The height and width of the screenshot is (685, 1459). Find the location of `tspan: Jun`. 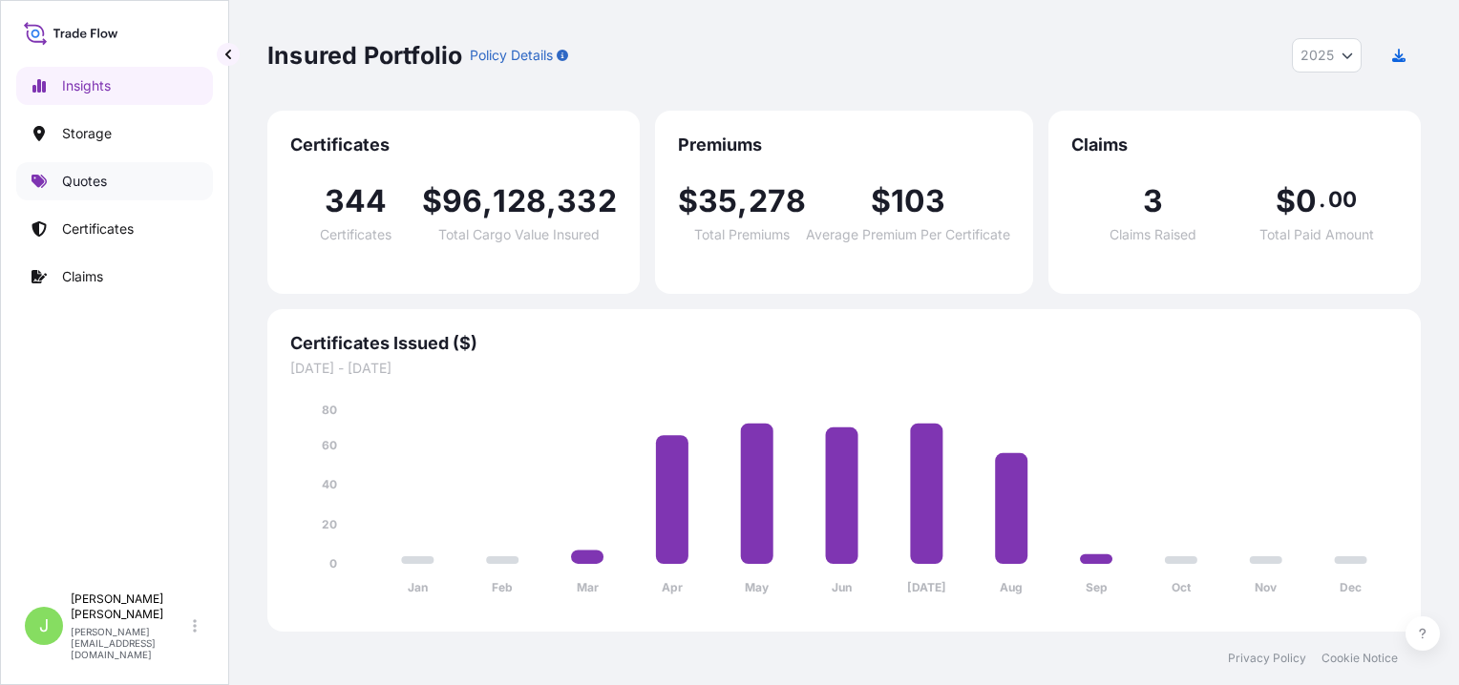

tspan: Jun is located at coordinates (841, 587).